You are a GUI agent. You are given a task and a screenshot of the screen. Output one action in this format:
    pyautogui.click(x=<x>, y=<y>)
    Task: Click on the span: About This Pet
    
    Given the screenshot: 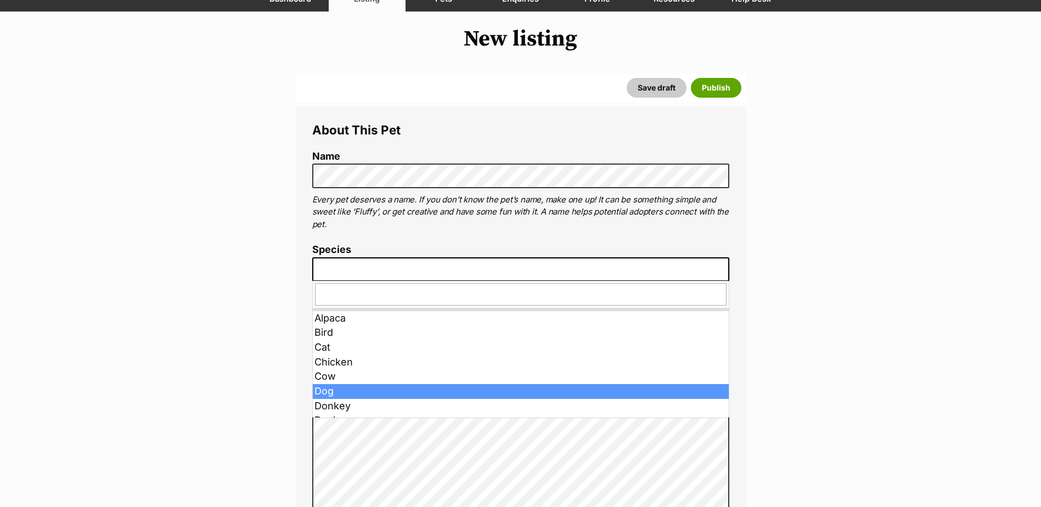 What is the action you would take?
    pyautogui.click(x=356, y=130)
    